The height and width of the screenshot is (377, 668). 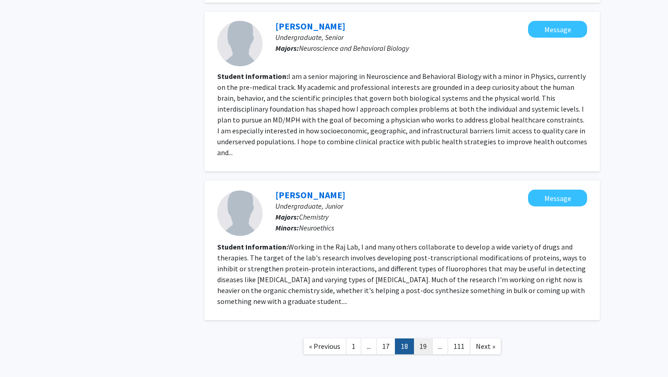 I want to click on span: Neuroscience and Behavioral Biology, so click(x=354, y=48).